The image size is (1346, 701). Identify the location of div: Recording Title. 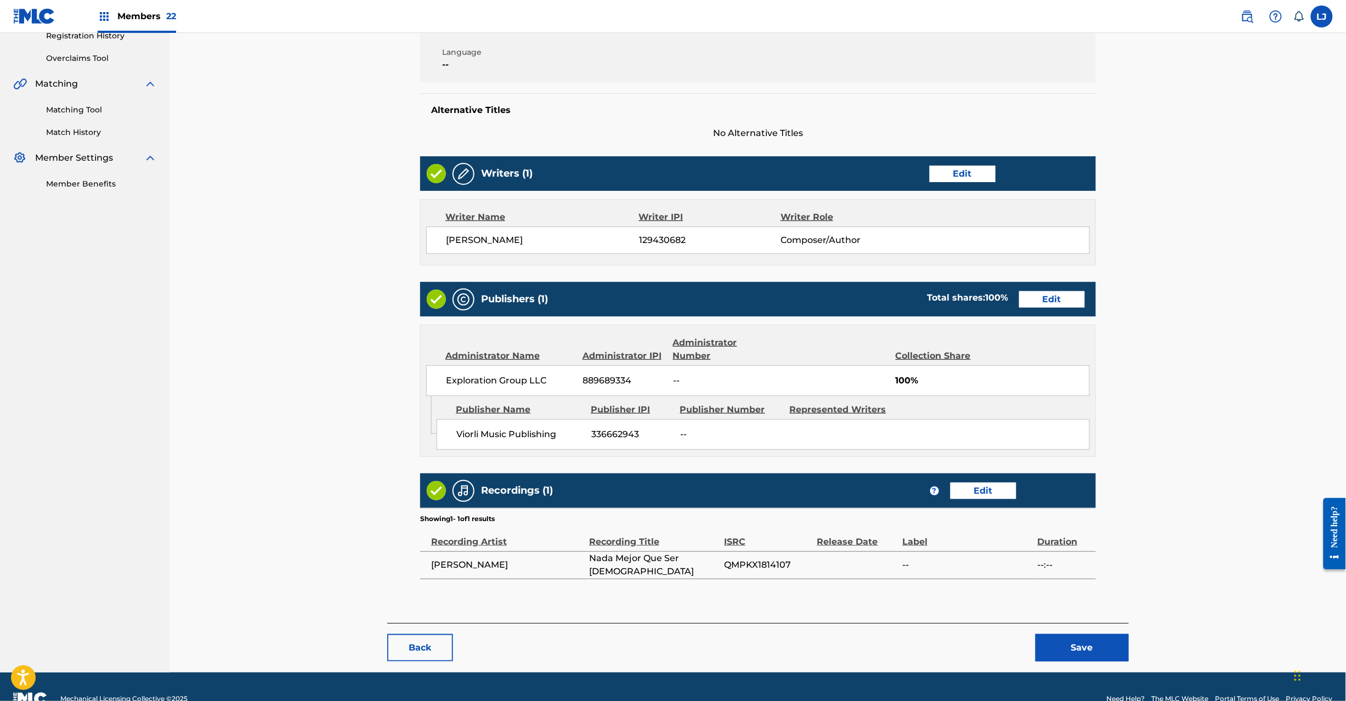
(654, 536).